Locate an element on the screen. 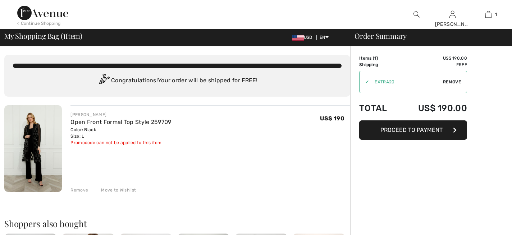  a: Open Front Formal Top Style 259709 is located at coordinates (121, 122).